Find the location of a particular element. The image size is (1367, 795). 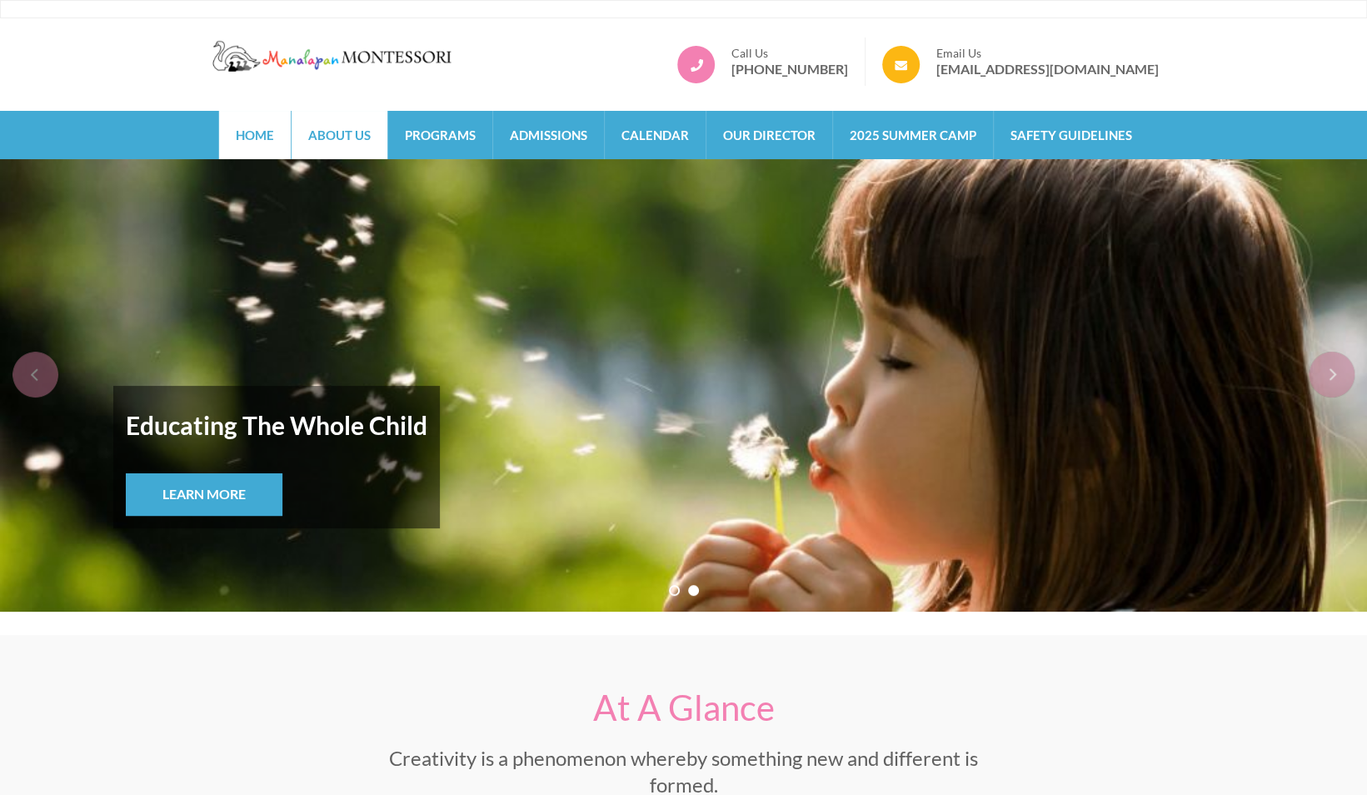

a: Safety Guidelines is located at coordinates (1071, 135).